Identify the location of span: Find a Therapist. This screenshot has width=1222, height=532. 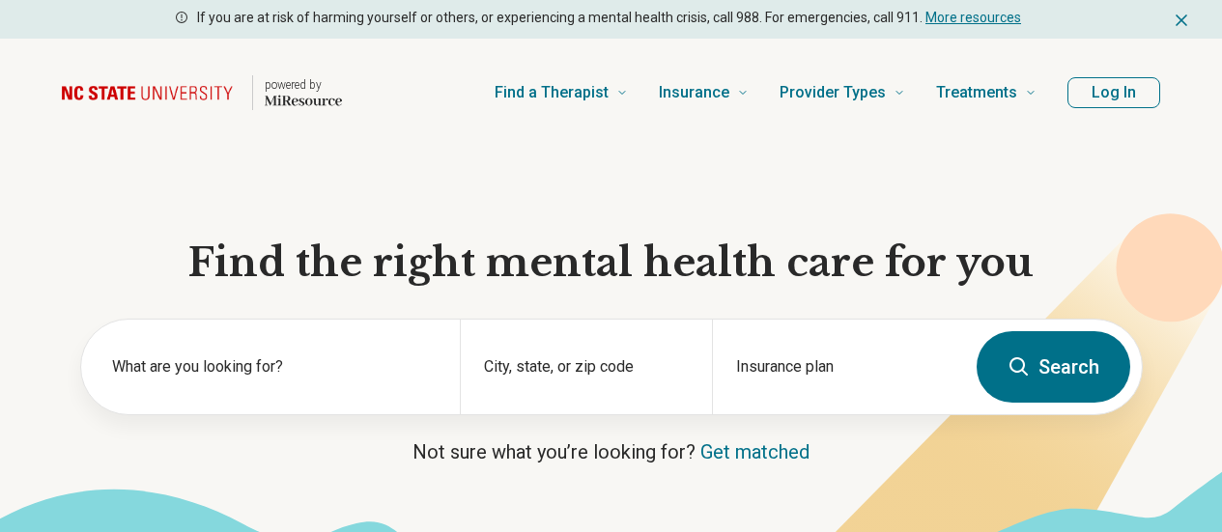
(552, 93).